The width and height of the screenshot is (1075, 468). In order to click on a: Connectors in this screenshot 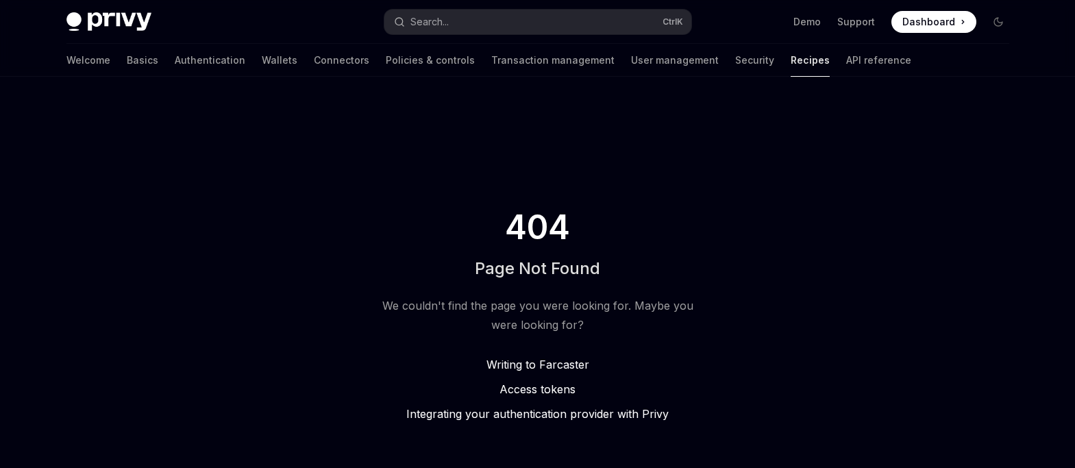, I will do `click(341, 60)`.